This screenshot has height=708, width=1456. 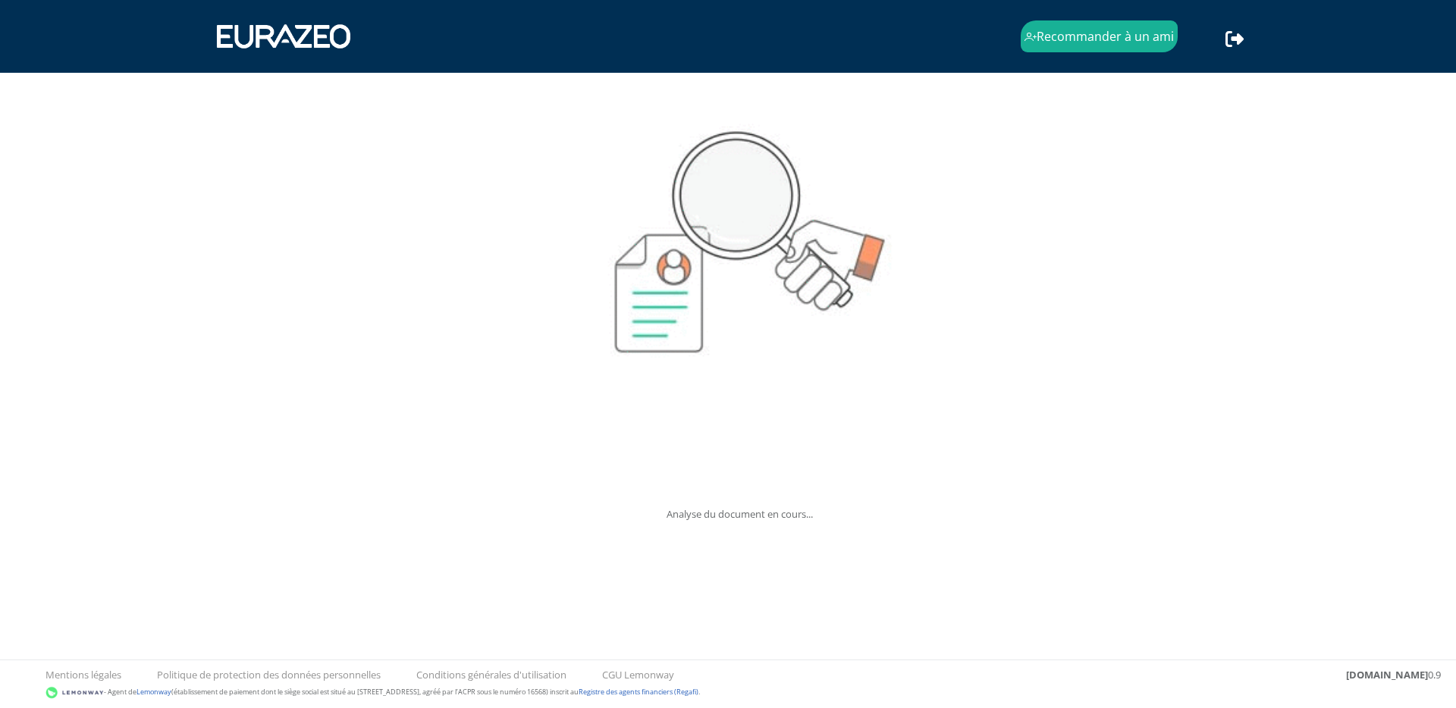 What do you see at coordinates (638, 675) in the screenshot?
I see `a: CGU Lemonway` at bounding box center [638, 675].